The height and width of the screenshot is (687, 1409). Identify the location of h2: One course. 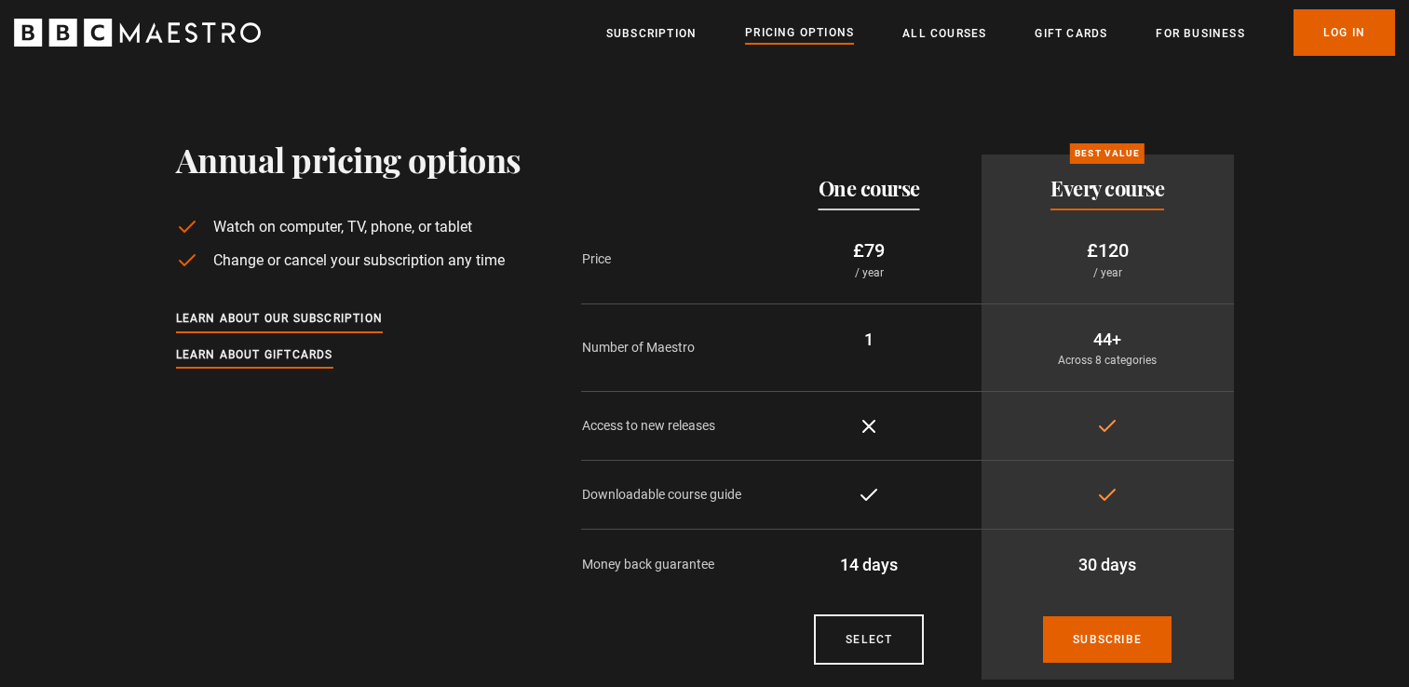
(869, 188).